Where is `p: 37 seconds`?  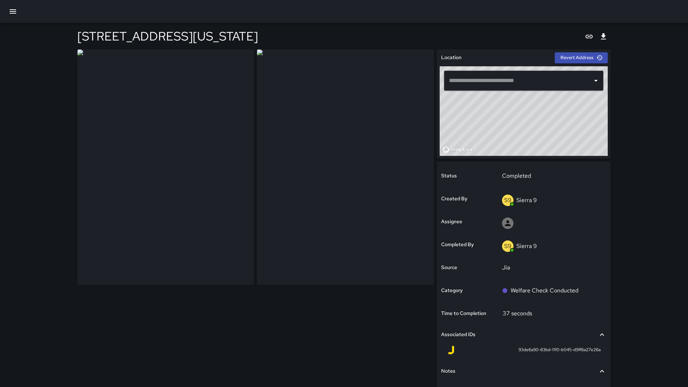
p: 37 seconds is located at coordinates (518, 313).